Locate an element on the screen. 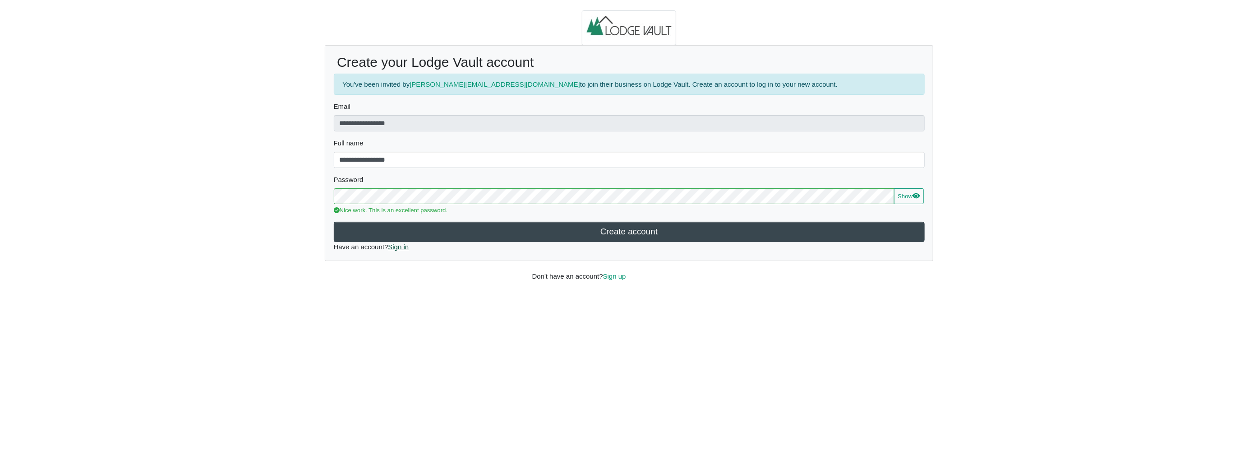  div: Have an account? is located at coordinates (629, 153).